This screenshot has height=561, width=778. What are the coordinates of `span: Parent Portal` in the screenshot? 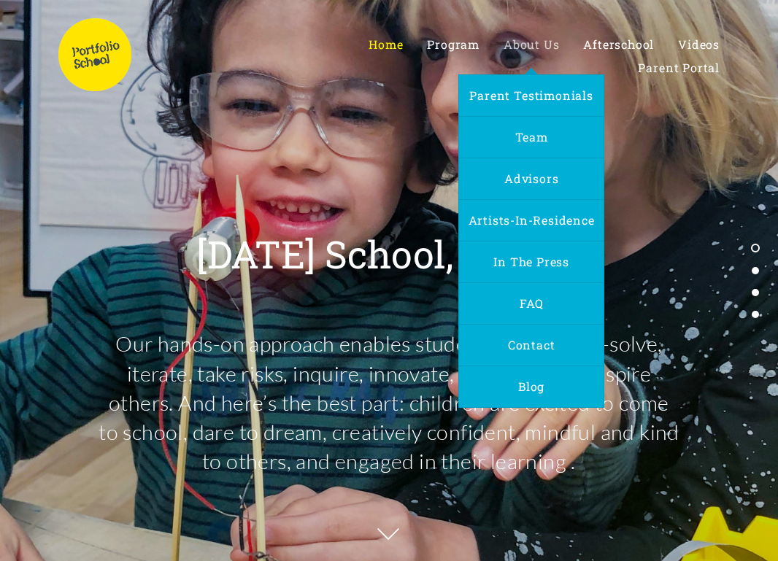 It's located at (679, 67).